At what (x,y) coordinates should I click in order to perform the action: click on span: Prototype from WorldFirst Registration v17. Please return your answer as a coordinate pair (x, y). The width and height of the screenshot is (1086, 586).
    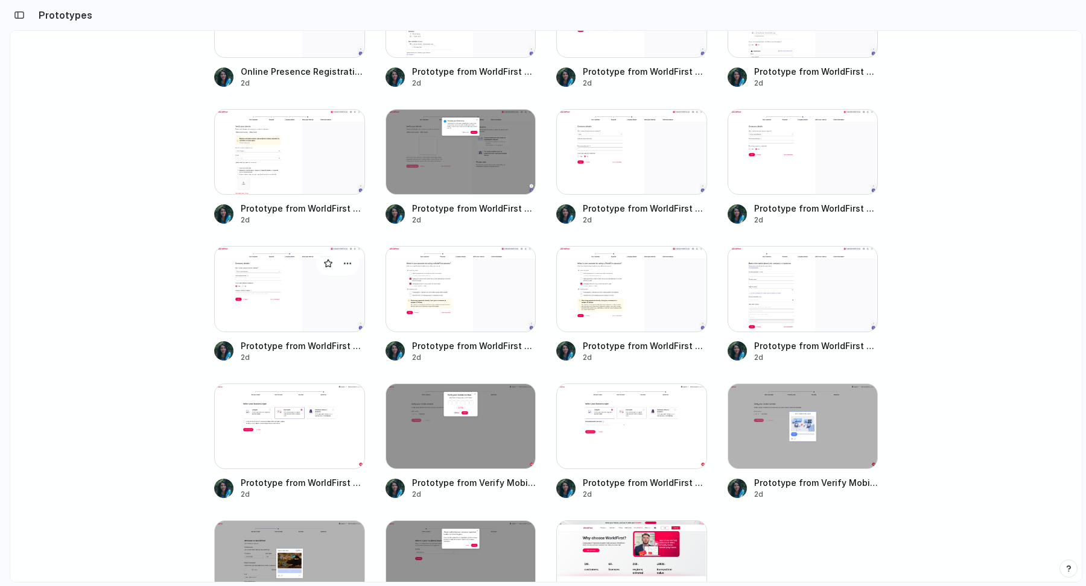
    Looking at the image, I should click on (645, 208).